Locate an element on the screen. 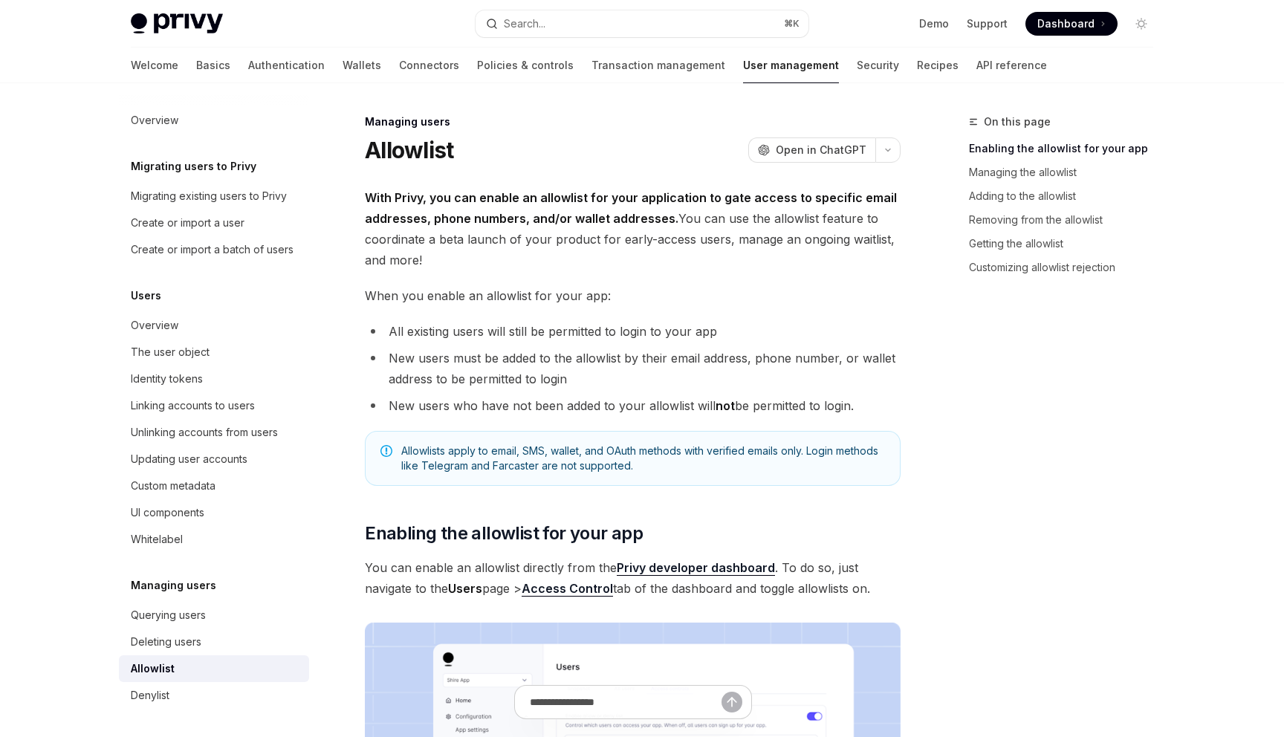 The height and width of the screenshot is (737, 1284). button: Toggle dark mode is located at coordinates (1141, 24).